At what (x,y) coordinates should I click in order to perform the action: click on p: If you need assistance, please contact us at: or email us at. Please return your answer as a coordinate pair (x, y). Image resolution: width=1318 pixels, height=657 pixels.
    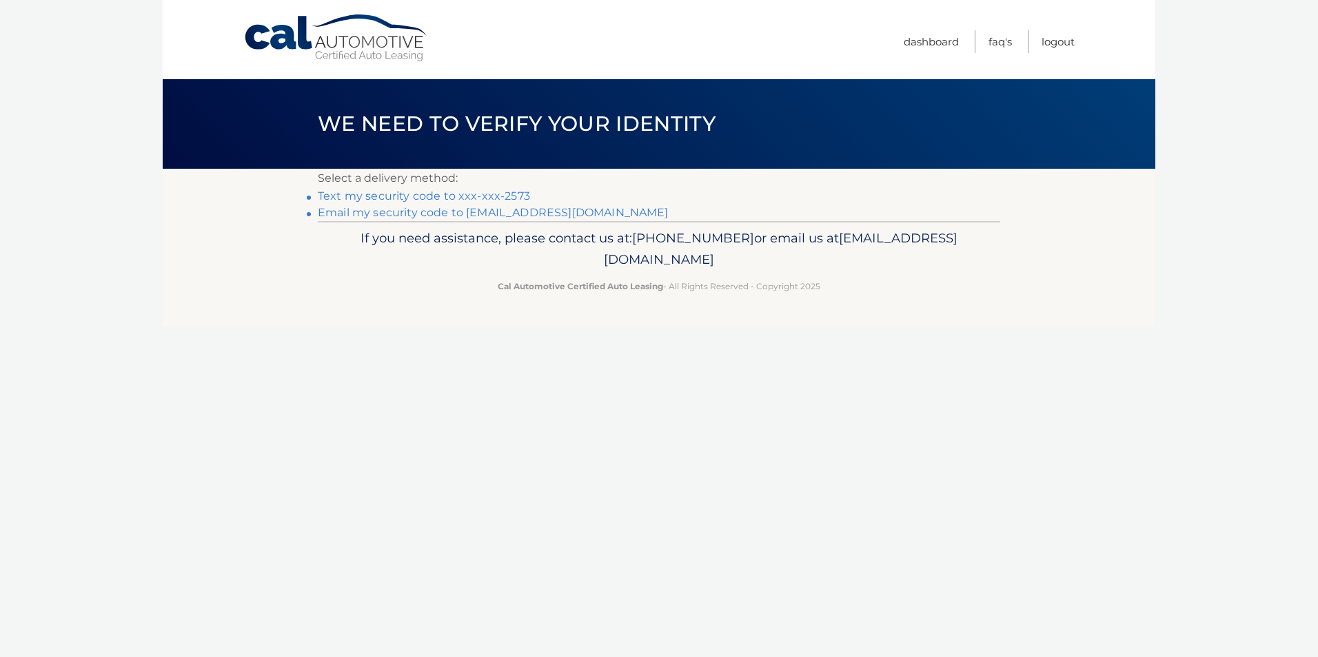
    Looking at the image, I should click on (659, 249).